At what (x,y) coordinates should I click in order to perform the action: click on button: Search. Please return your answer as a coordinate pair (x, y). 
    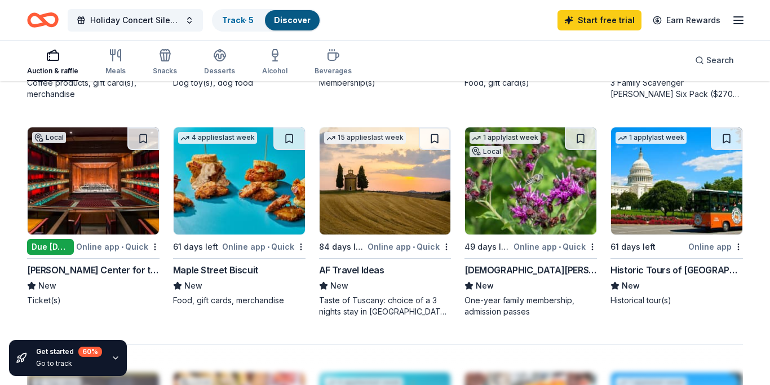
    Looking at the image, I should click on (715, 60).